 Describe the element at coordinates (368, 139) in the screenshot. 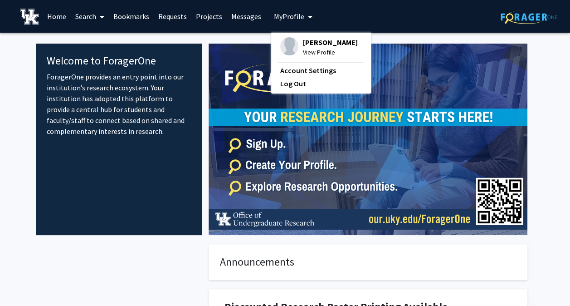

I see `img: Cover Image` at that location.